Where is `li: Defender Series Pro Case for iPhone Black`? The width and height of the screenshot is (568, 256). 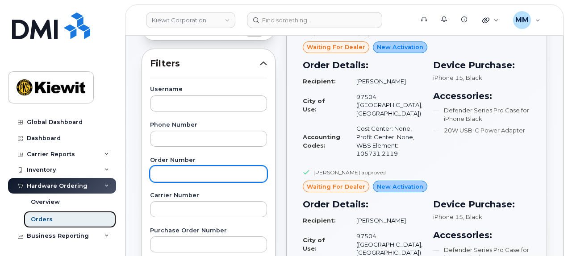
li: Defender Series Pro Case for iPhone Black is located at coordinates (481, 114).